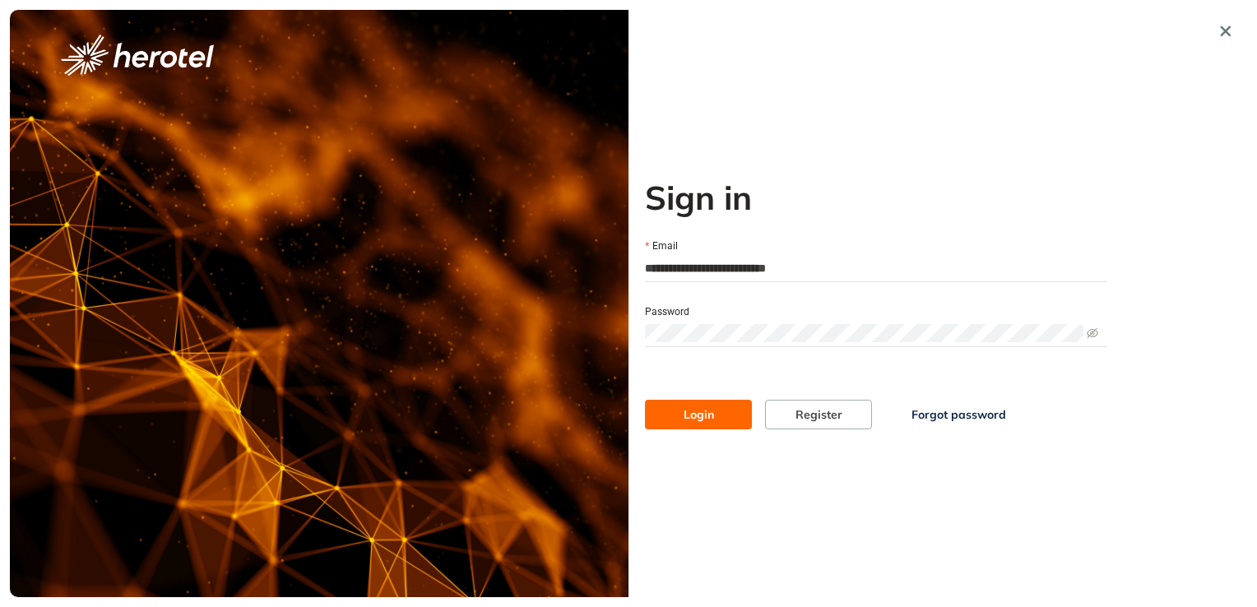 The width and height of the screenshot is (1257, 607). What do you see at coordinates (699, 415) in the screenshot?
I see `span: Login` at bounding box center [699, 415].